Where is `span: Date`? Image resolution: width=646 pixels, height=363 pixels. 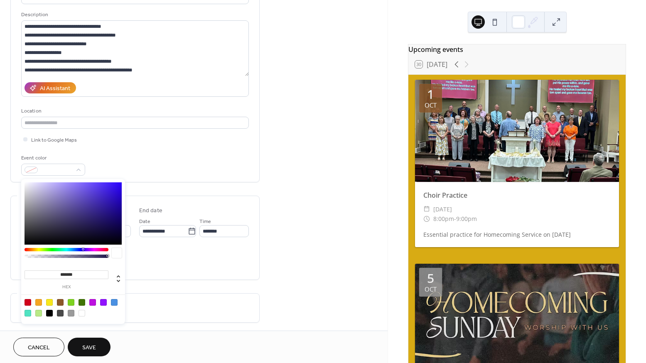 span: Date is located at coordinates (145, 221).